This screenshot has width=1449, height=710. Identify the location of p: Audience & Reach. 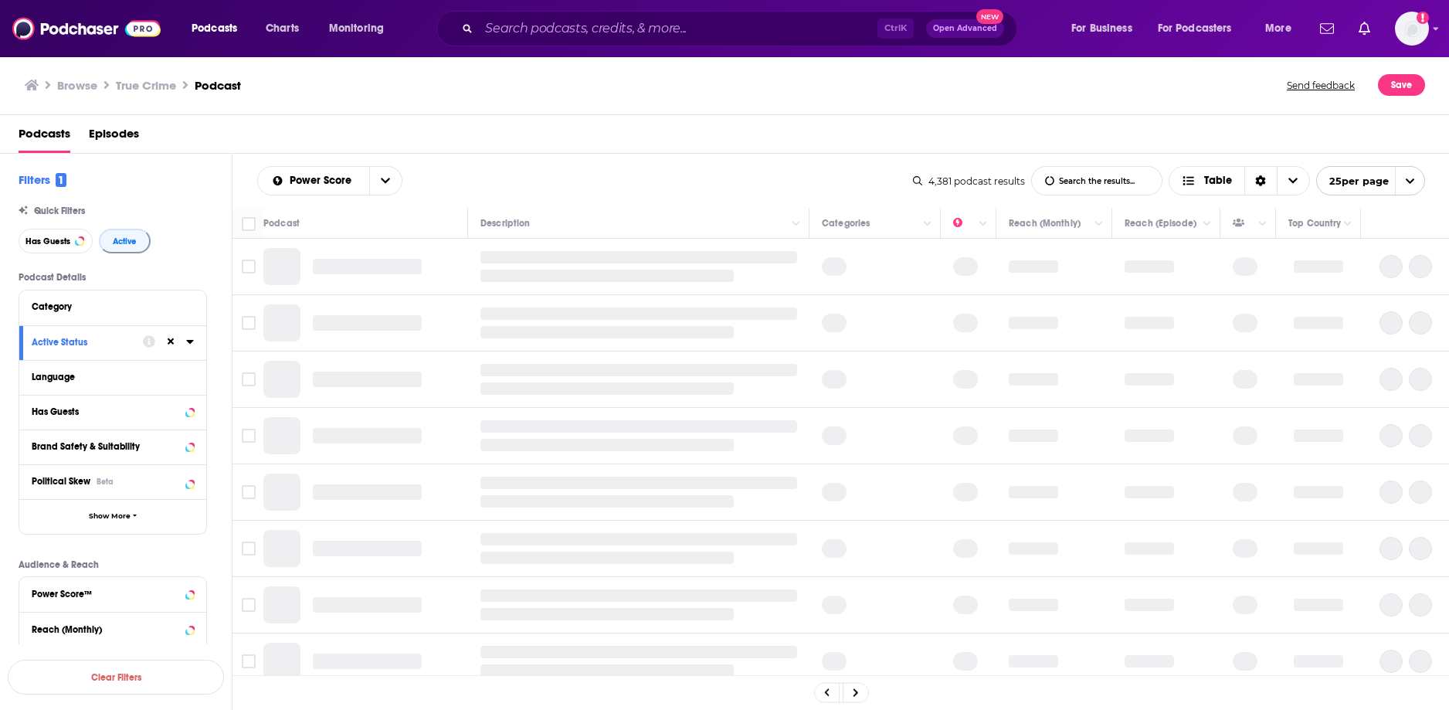
(113, 565).